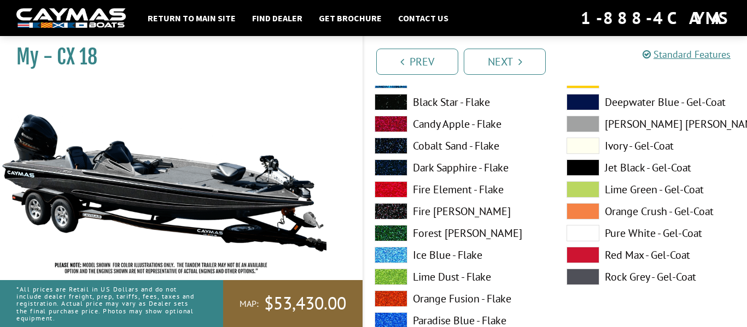 The height and width of the screenshot is (327, 747). I want to click on label: Orange Fusion - Flake, so click(459, 299).